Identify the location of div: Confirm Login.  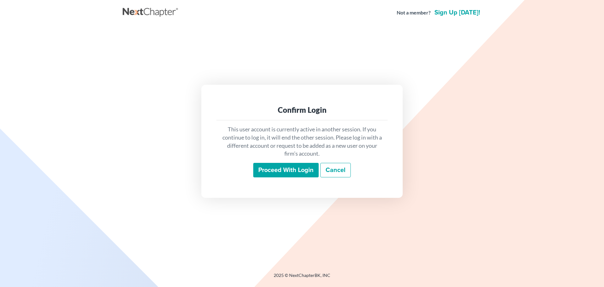
(302, 110).